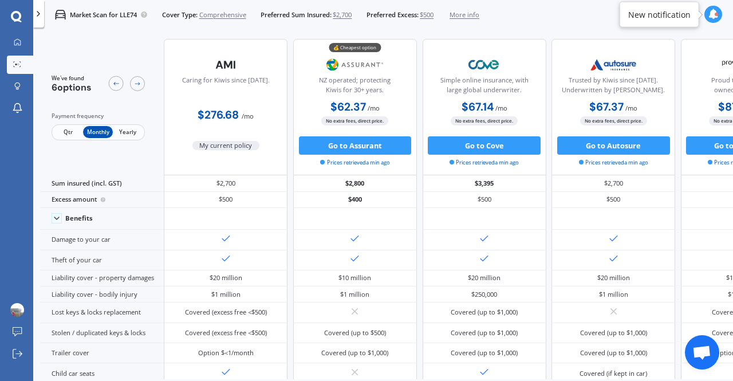  What do you see at coordinates (128, 132) in the screenshot?
I see `span: Yearly` at bounding box center [128, 132].